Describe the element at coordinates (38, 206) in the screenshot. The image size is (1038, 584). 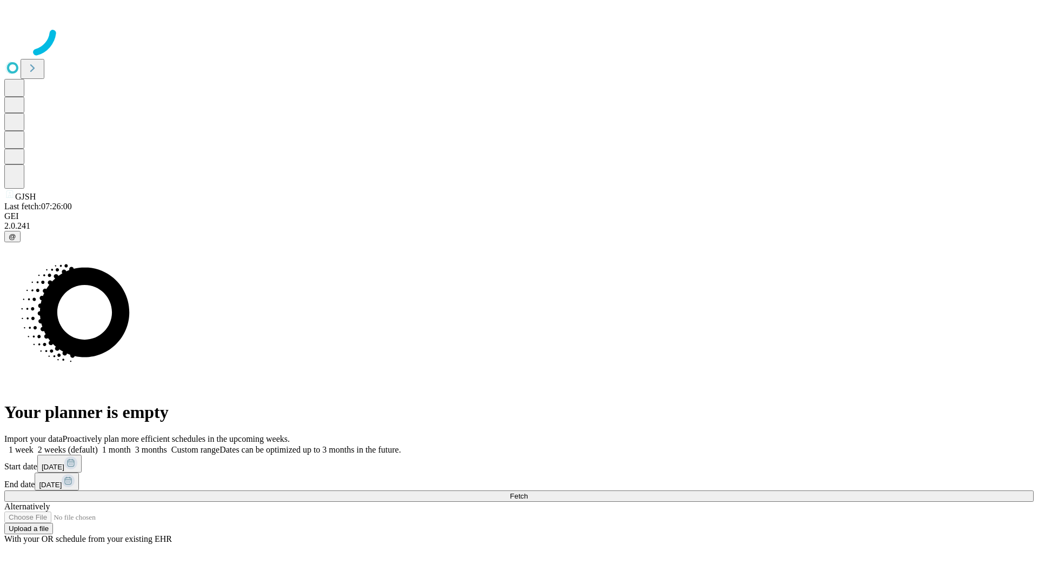
I see `span: Last fetch: 07:26:00` at that location.